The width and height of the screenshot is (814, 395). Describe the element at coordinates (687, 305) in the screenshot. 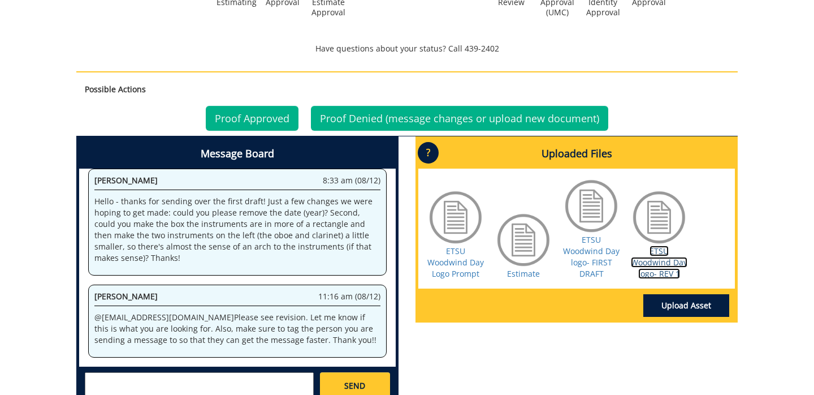

I see `a: Upload Asset` at that location.